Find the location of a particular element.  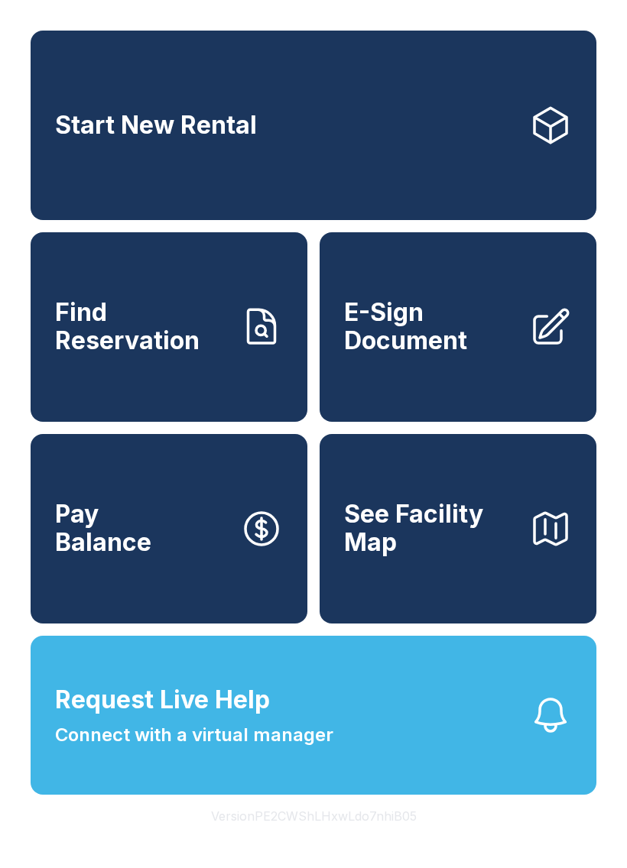

span: Start New Rental is located at coordinates (156, 125).